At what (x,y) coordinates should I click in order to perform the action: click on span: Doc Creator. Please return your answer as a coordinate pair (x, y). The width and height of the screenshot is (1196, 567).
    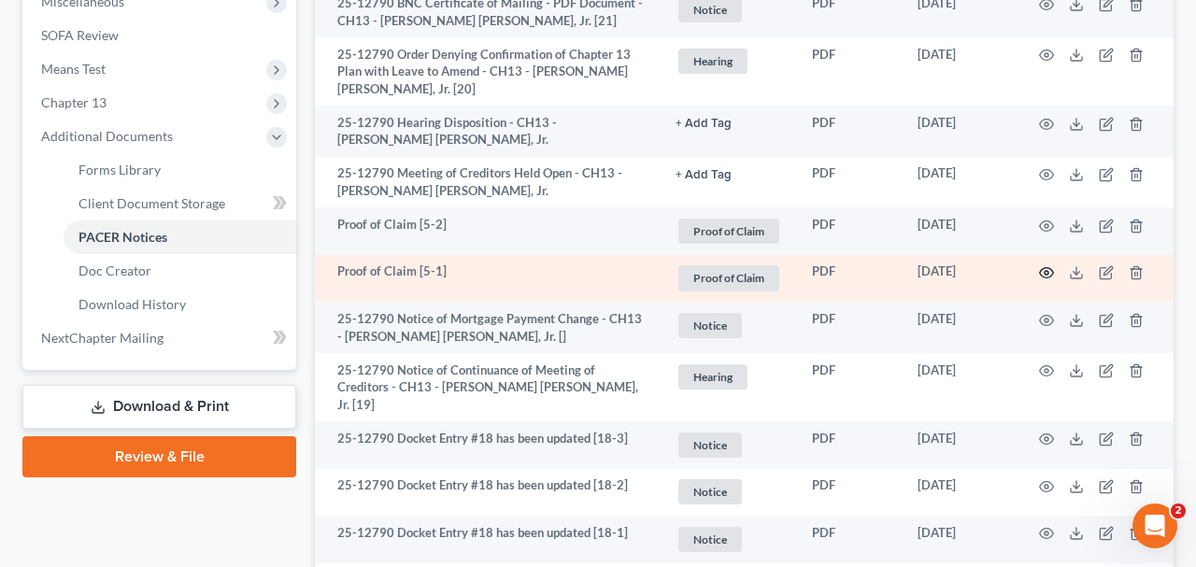
    Looking at the image, I should click on (115, 270).